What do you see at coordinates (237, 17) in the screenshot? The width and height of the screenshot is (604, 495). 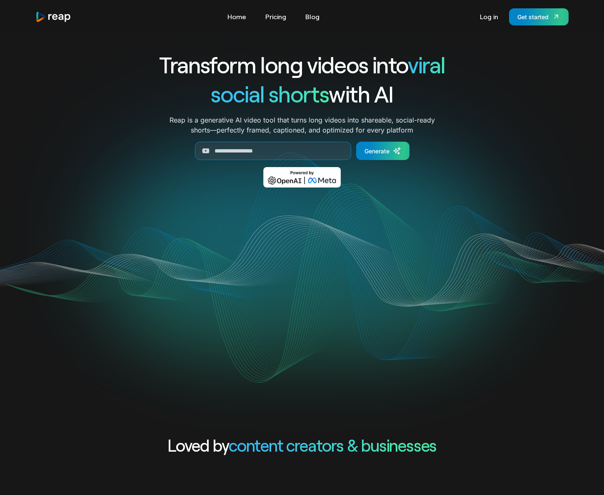 I see `a: Home` at bounding box center [237, 17].